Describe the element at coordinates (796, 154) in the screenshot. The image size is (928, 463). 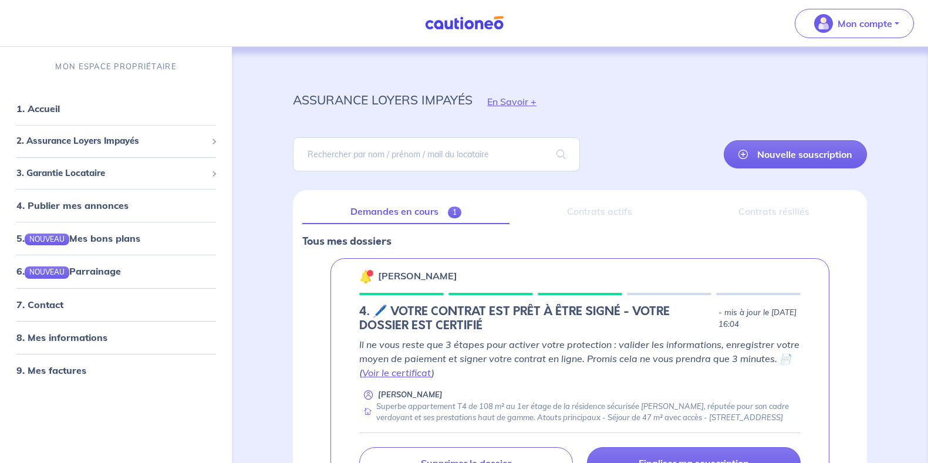
I see `a: Nouvelle souscription` at that location.